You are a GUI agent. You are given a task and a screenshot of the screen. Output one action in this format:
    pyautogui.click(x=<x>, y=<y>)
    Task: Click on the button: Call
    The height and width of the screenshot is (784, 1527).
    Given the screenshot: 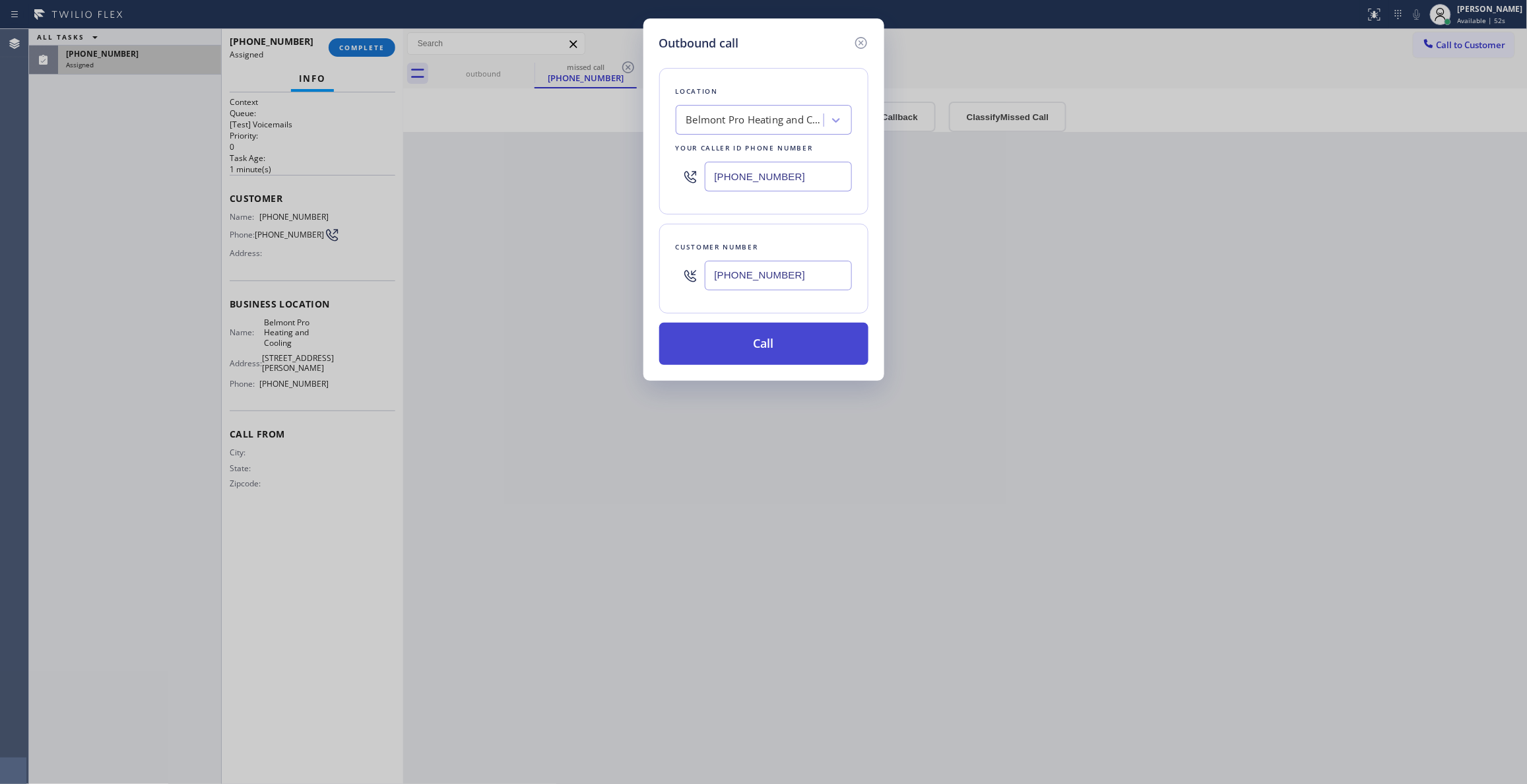 What is the action you would take?
    pyautogui.click(x=764, y=343)
    